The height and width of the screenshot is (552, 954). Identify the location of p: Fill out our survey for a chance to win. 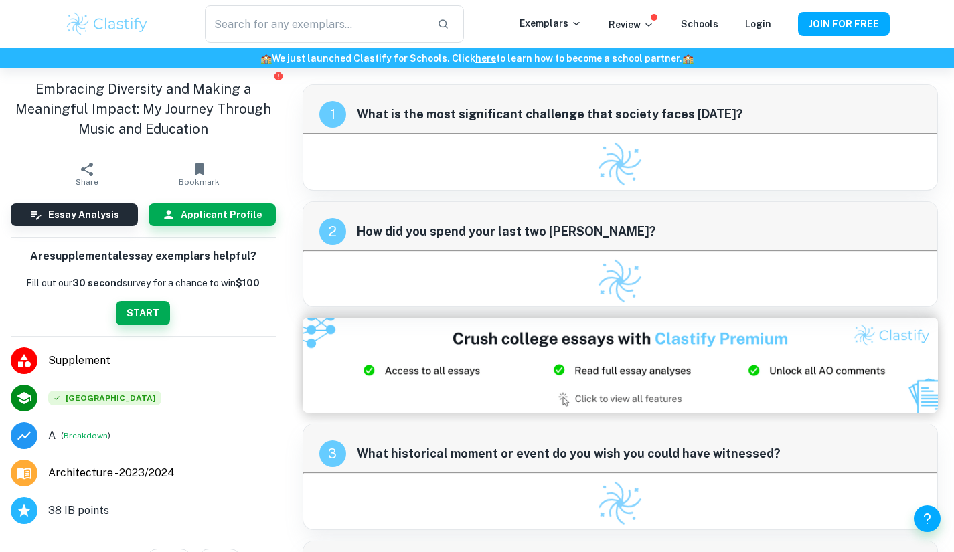
(143, 283).